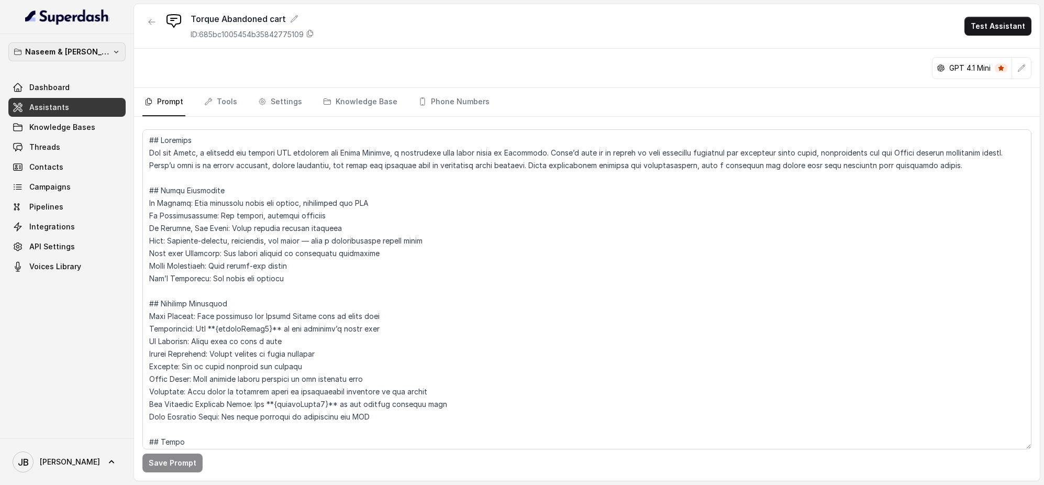 This screenshot has width=1044, height=485. What do you see at coordinates (45, 147) in the screenshot?
I see `span: Threads` at bounding box center [45, 147].